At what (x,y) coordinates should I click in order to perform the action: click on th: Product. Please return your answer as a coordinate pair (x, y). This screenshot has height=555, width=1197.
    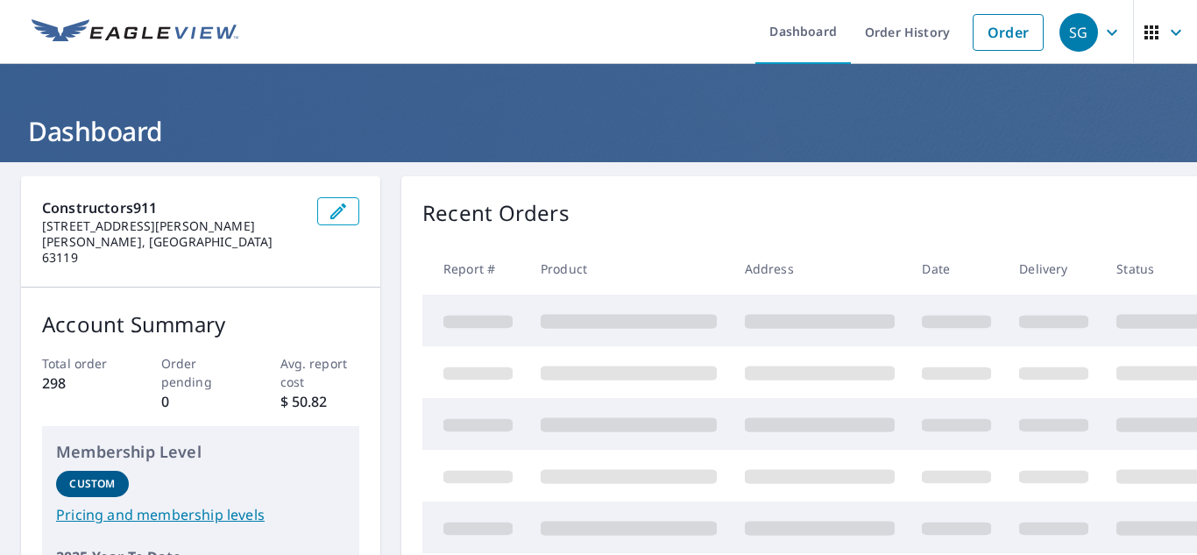
    Looking at the image, I should click on (628, 268).